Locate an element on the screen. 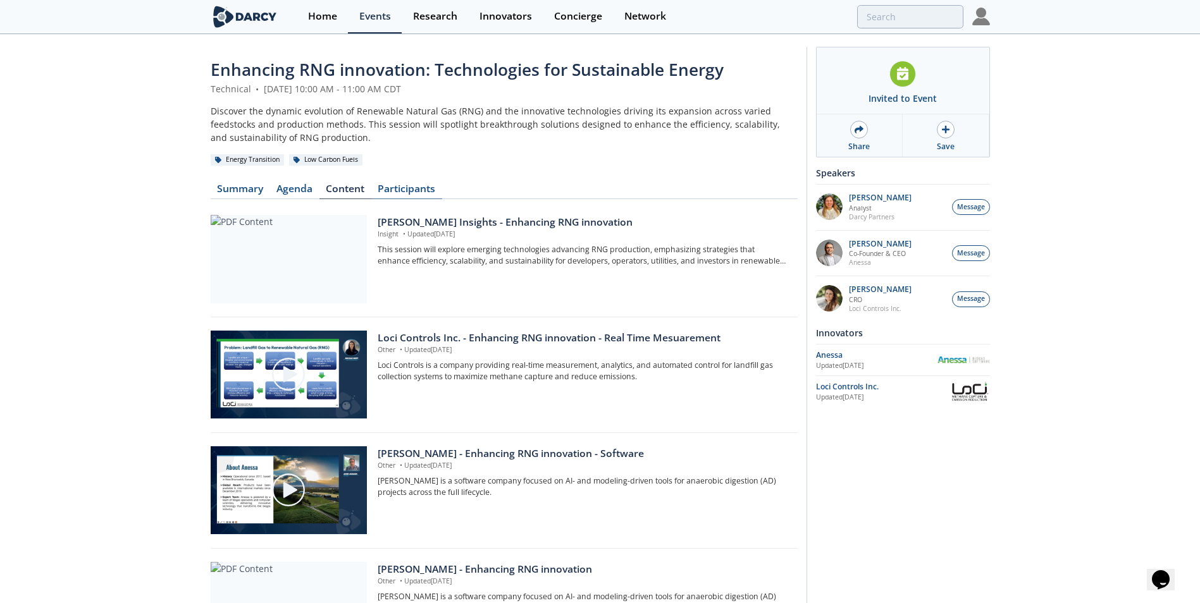 The height and width of the screenshot is (603, 1200). div: Speakers is located at coordinates (903, 173).